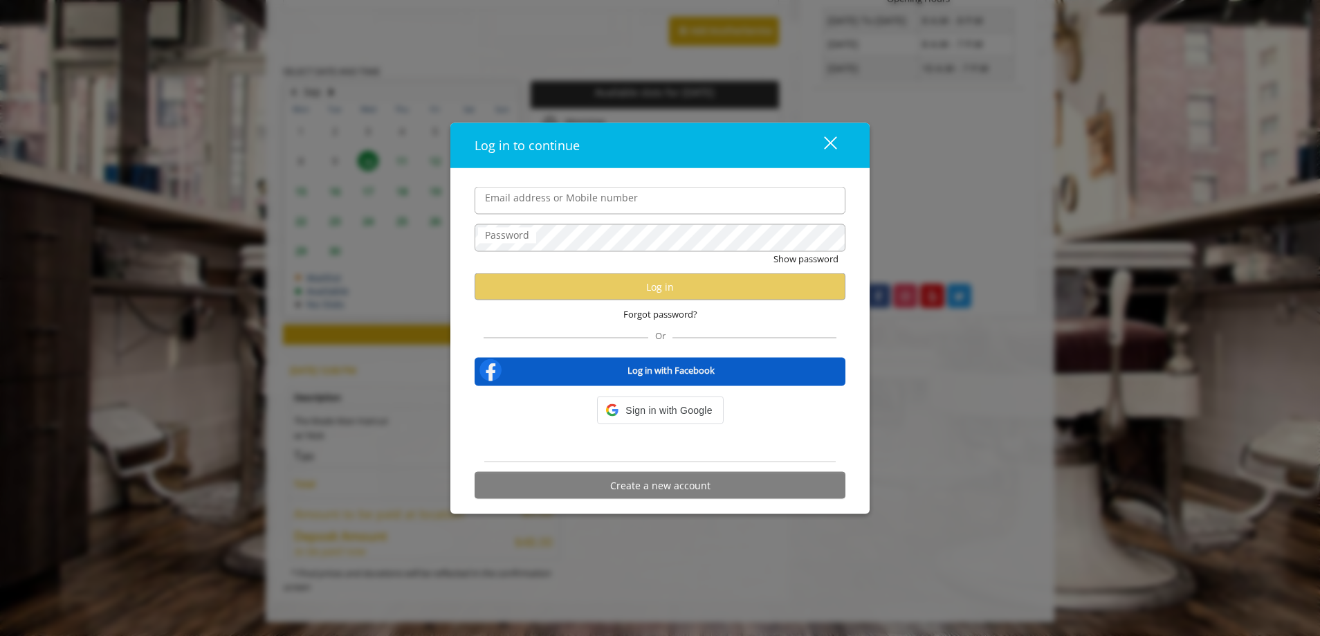  Describe the element at coordinates (669, 410) in the screenshot. I see `span: Sign in with Google` at that location.